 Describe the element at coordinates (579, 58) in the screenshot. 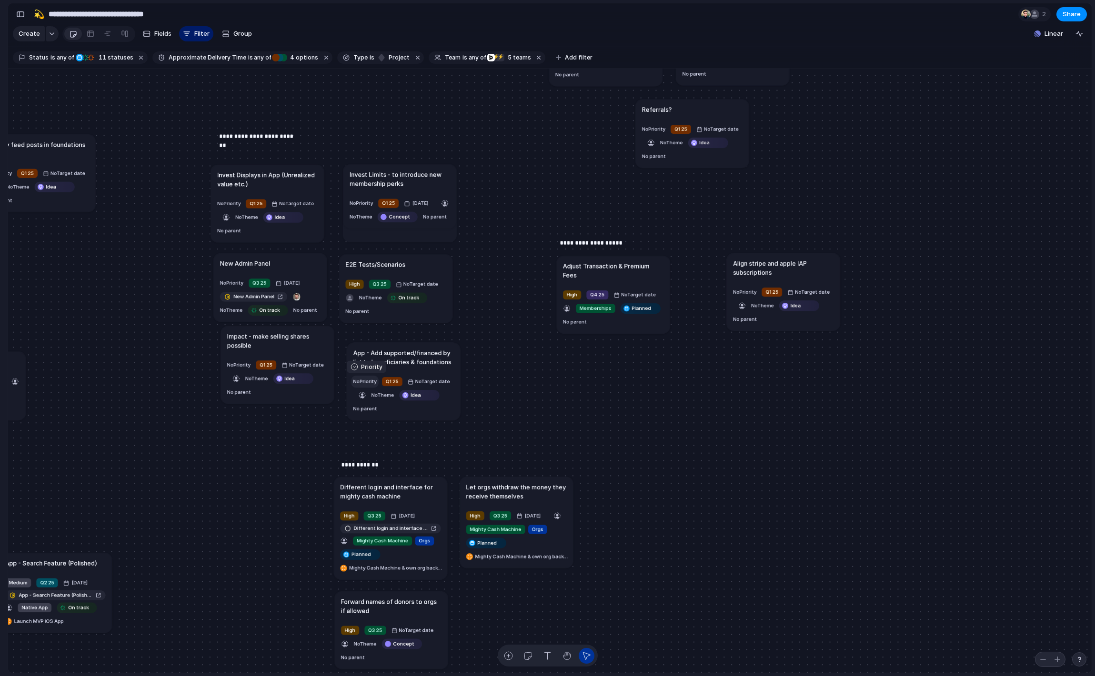

I see `span: Add filter` at that location.